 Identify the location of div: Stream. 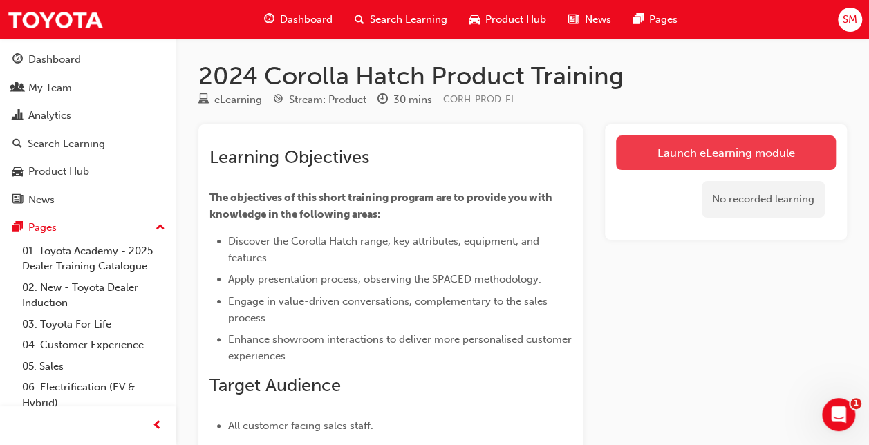
(319, 100).